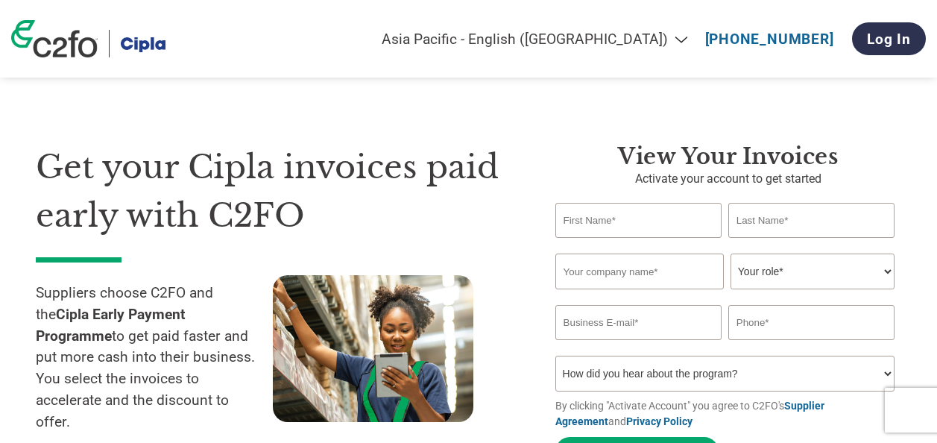 The height and width of the screenshot is (443, 937). I want to click on div: Inavlid Email Address, so click(638, 345).